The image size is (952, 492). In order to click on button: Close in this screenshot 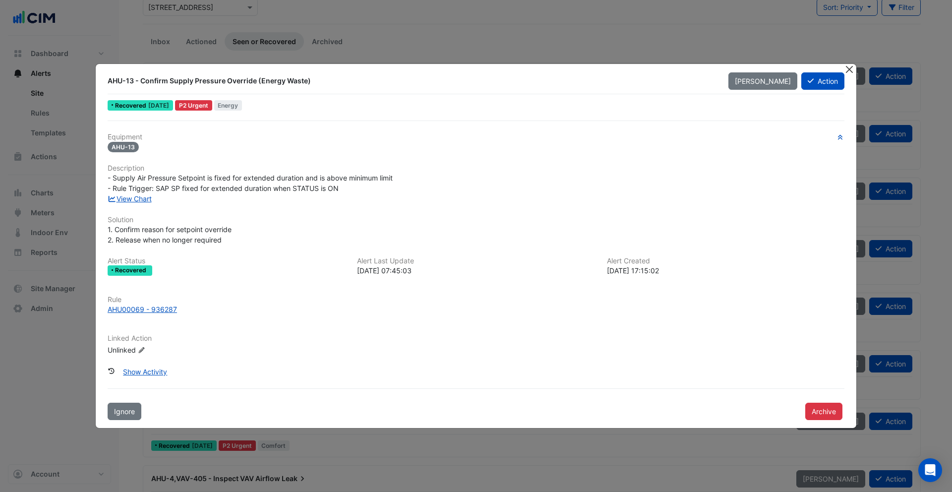, I will do `click(849, 69)`.